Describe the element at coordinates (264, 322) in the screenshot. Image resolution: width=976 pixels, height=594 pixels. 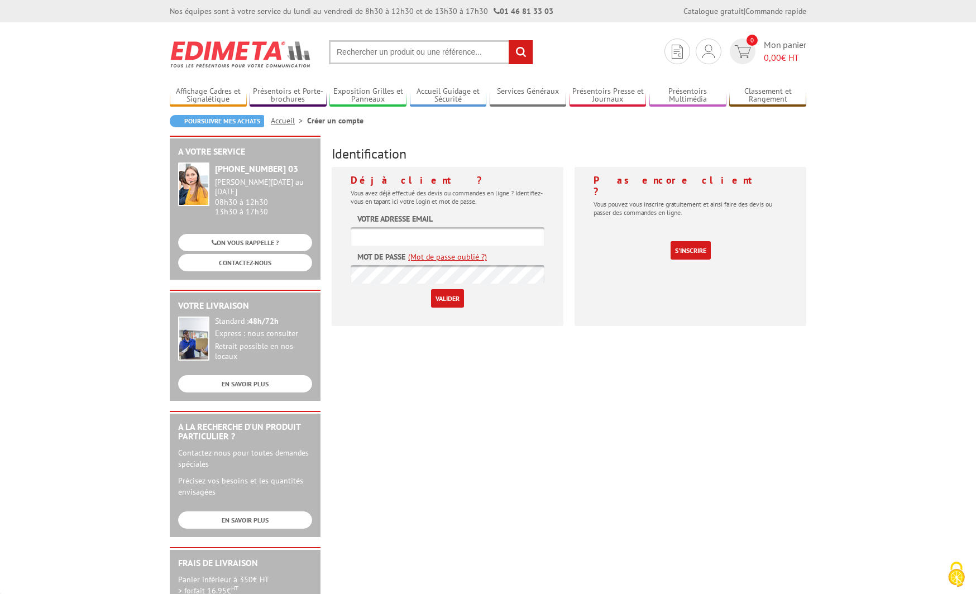
I see `div: Standard :` at that location.